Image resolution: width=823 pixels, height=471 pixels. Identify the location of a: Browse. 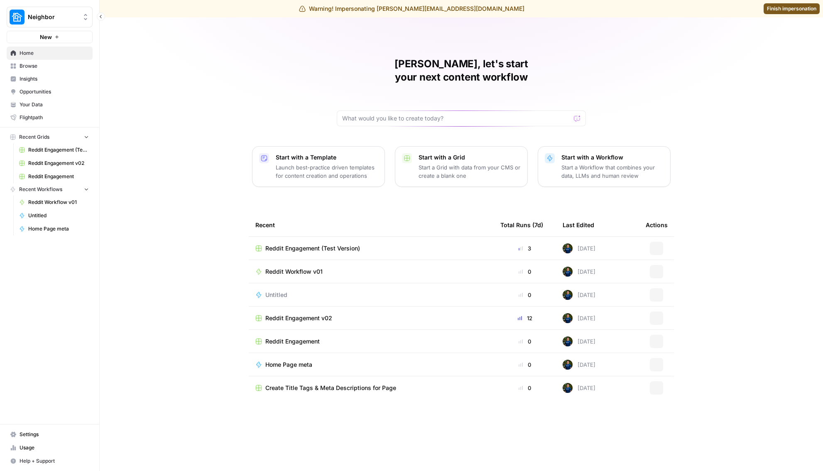
(49, 66).